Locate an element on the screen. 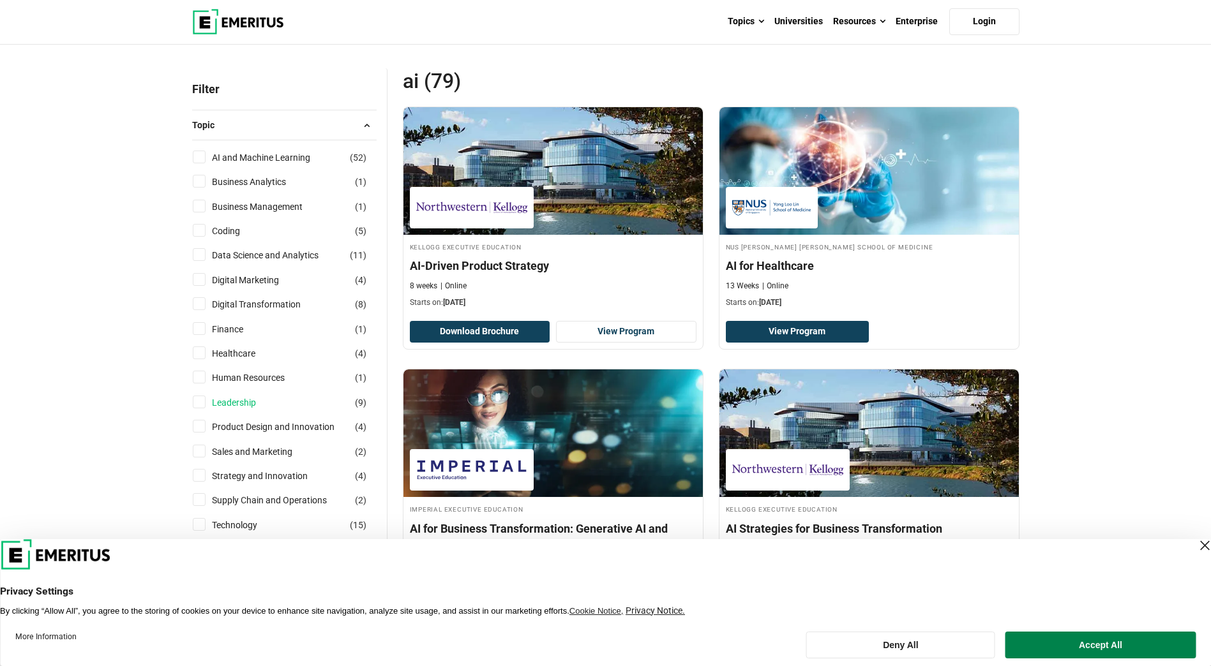 The image size is (1211, 666). a: Finance is located at coordinates (240, 329).